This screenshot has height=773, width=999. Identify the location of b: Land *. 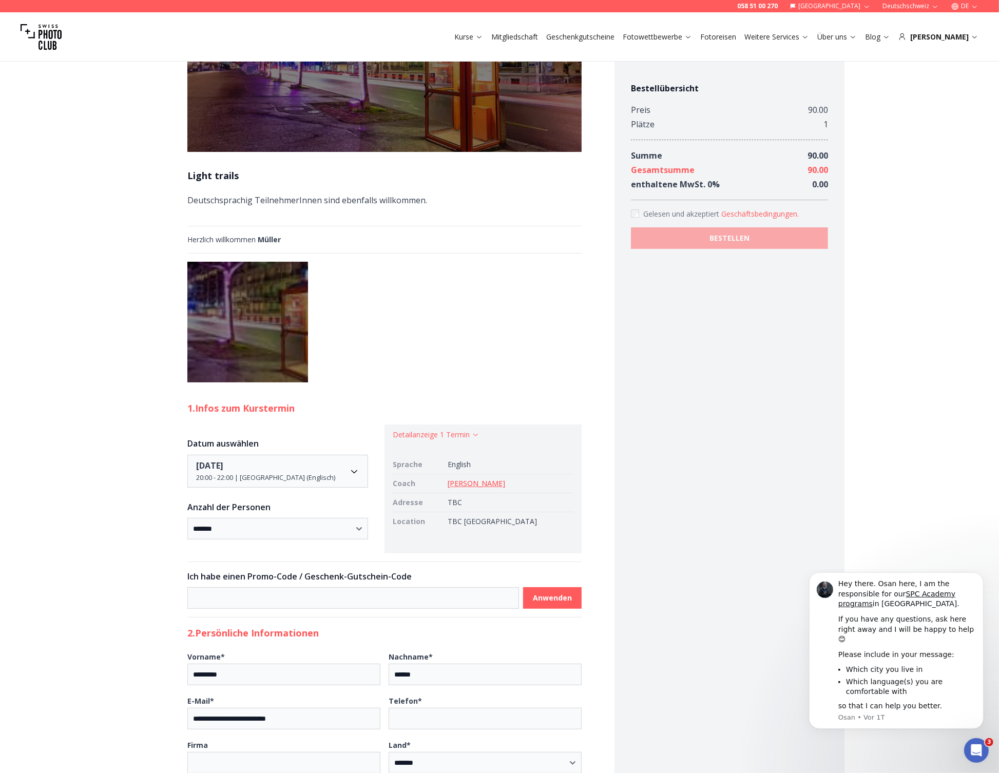
(399, 745).